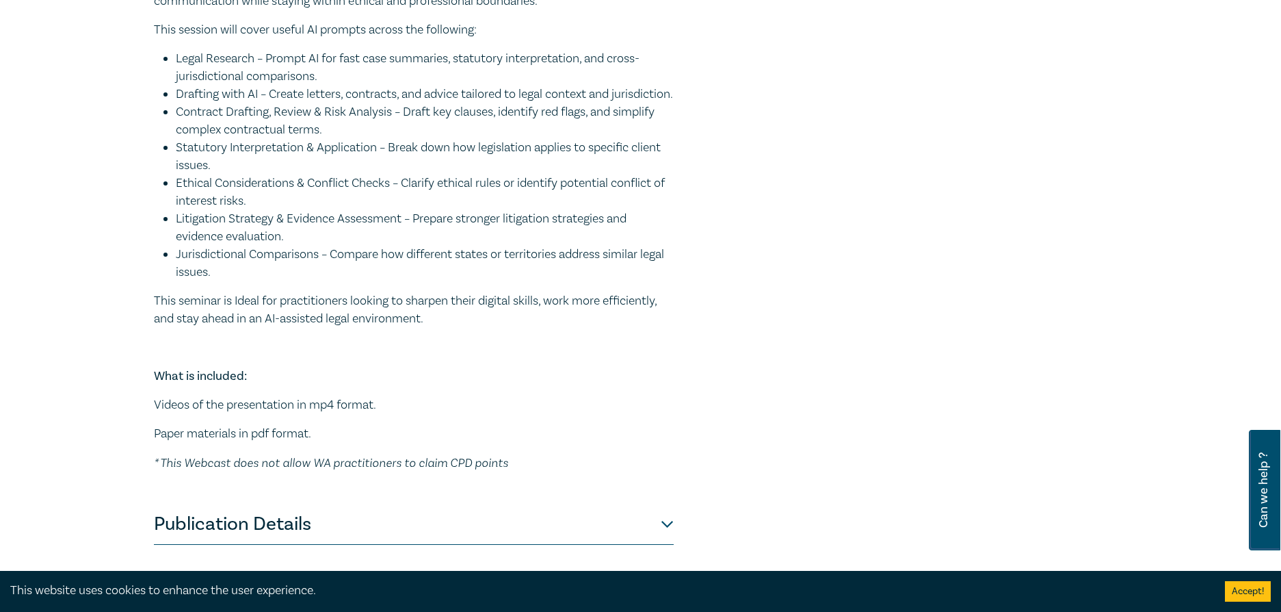 This screenshot has width=1281, height=612. I want to click on span: Can we help ?, so click(1264, 490).